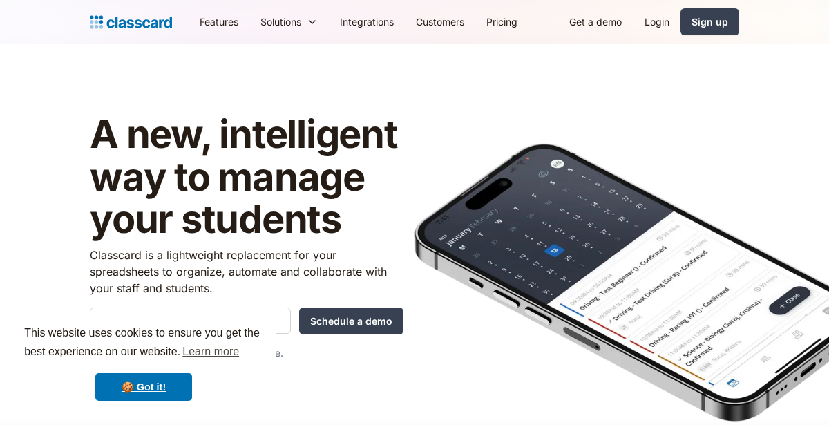 The image size is (829, 425). Describe the element at coordinates (190, 321) in the screenshot. I see `input: tony@starkindustries.com` at that location.